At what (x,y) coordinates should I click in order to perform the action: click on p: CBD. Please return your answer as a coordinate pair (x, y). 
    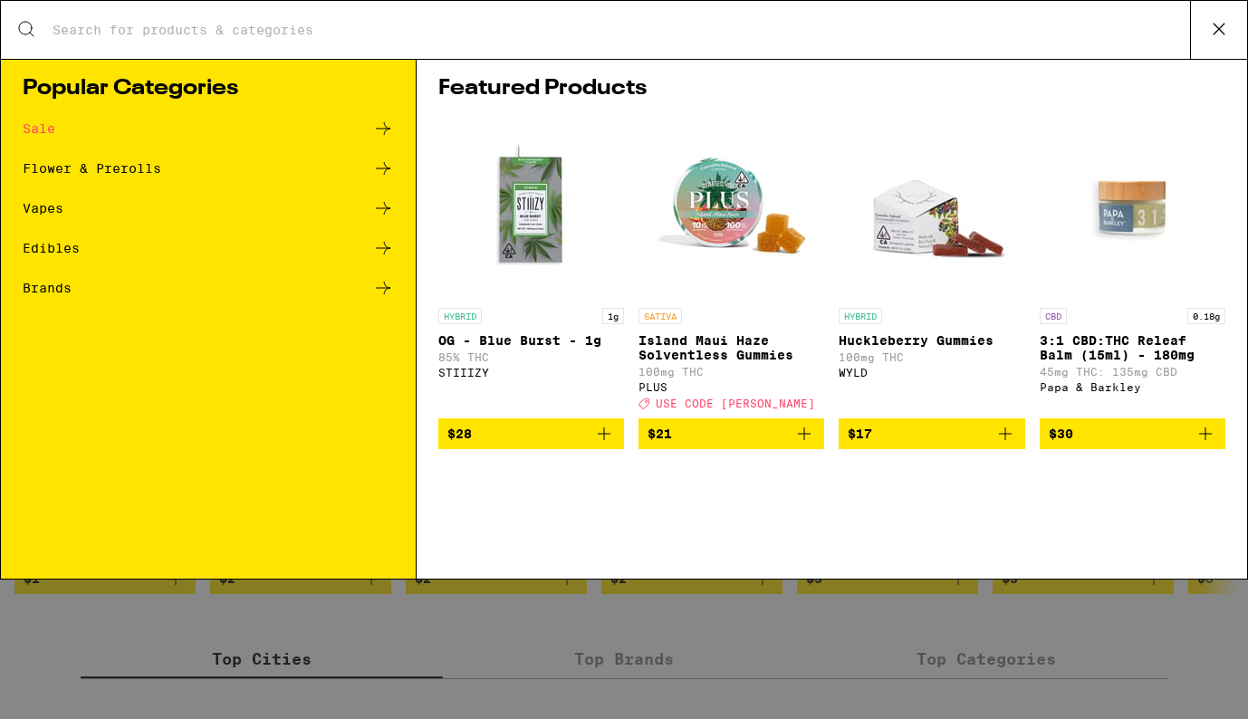
    Looking at the image, I should click on (1054, 316).